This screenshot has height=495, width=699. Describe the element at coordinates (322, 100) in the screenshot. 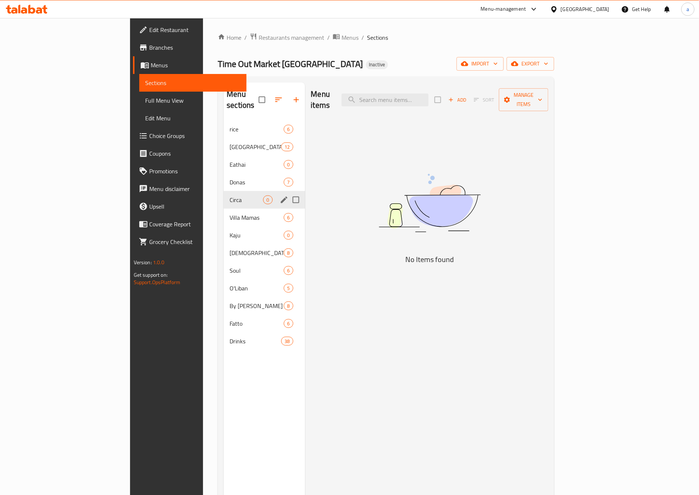

I see `h2: Menu items` at that location.